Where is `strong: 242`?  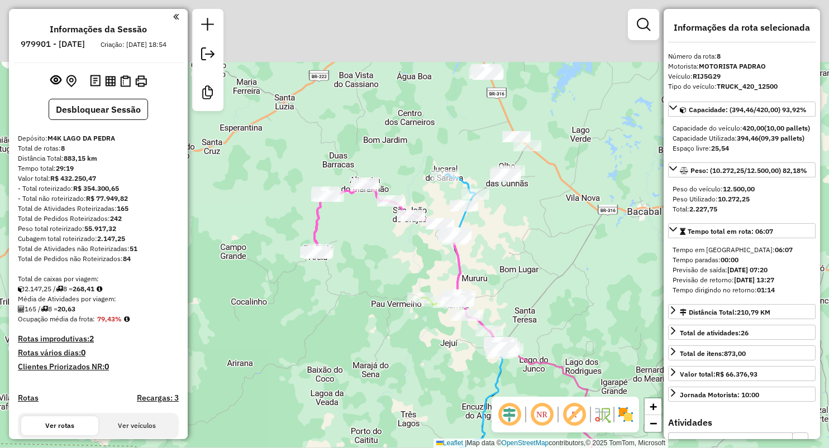
strong: 242 is located at coordinates (116, 218).